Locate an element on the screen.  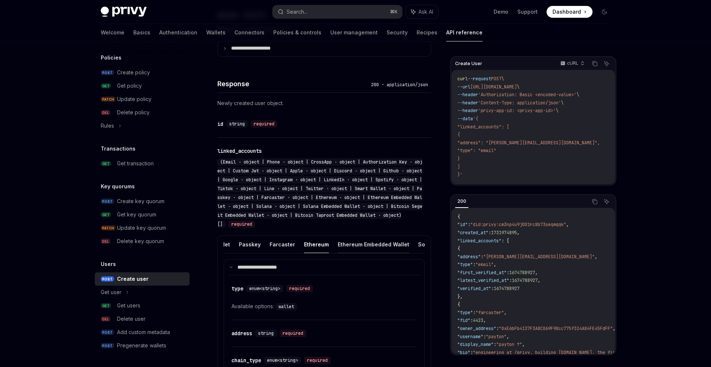
div: Update policy is located at coordinates (134, 99).